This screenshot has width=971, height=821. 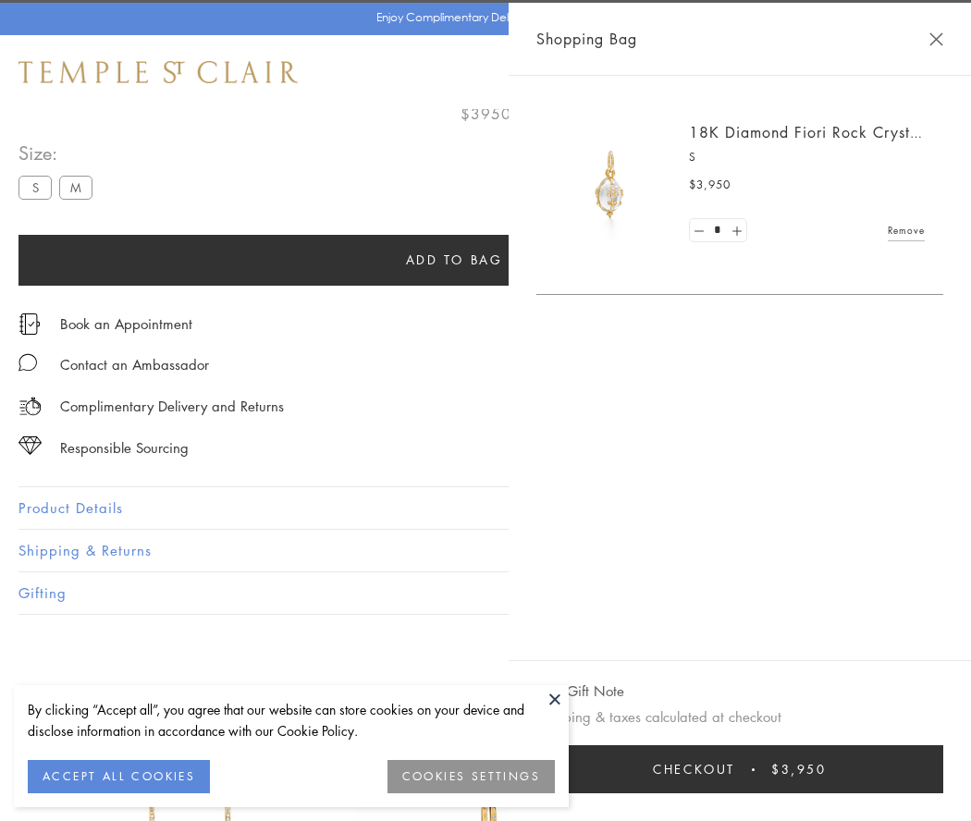 What do you see at coordinates (806, 157) in the screenshot?
I see `p: S` at bounding box center [806, 157].